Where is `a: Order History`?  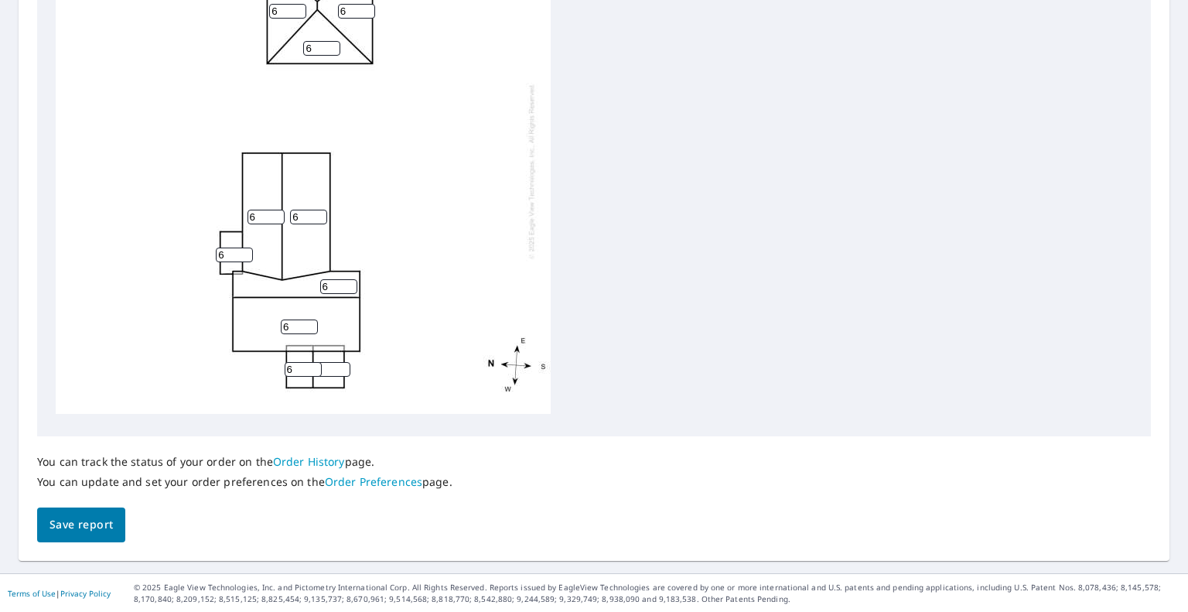
a: Order History is located at coordinates (309, 461).